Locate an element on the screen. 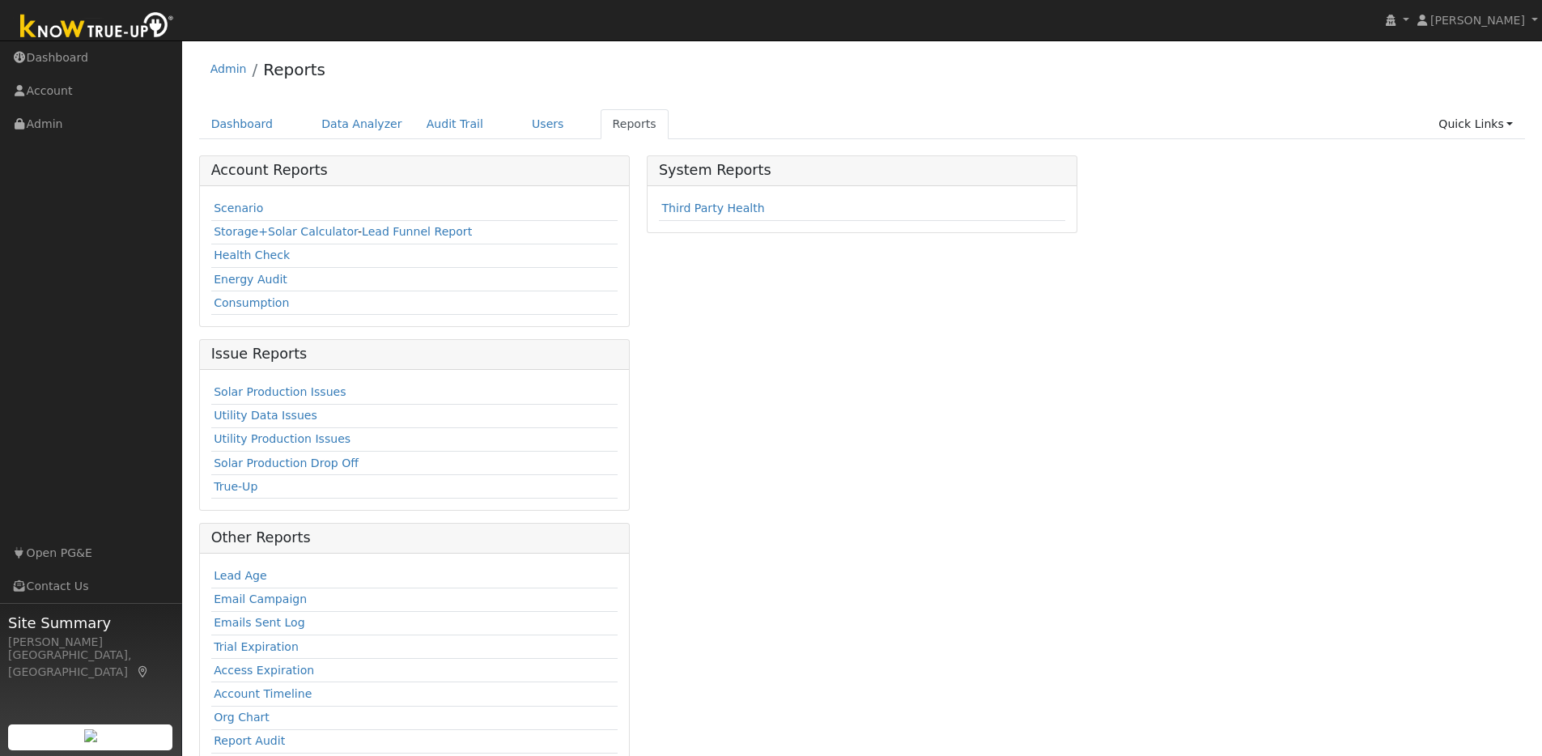 This screenshot has width=1542, height=756. a: Lead Age is located at coordinates (240, 575).